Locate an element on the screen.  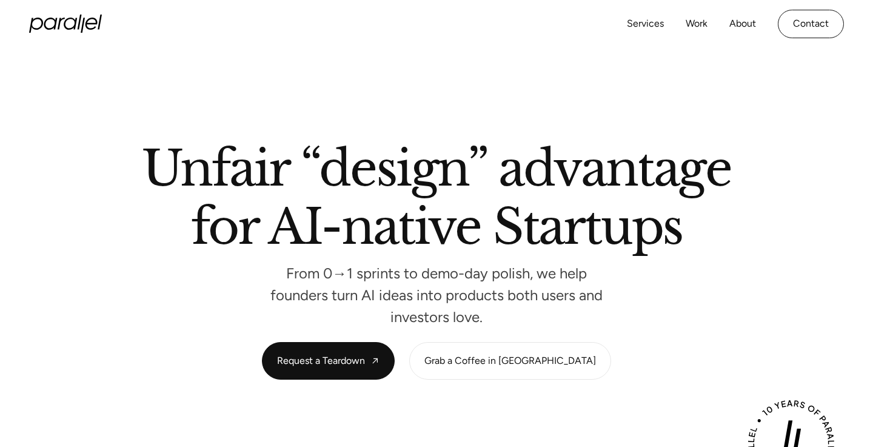
h1: Unfair “design” advantage for AI-native Startups is located at coordinates (437, 195).